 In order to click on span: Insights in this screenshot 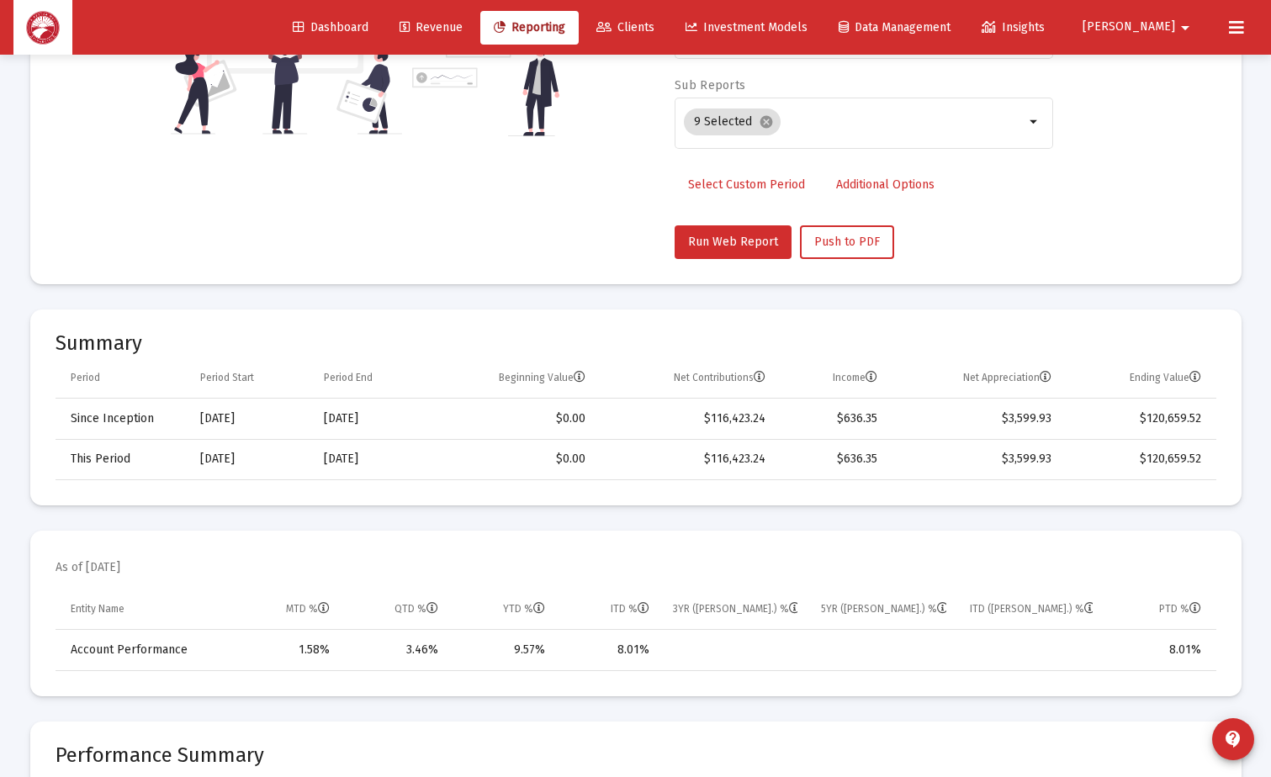, I will do `click(1013, 27)`.